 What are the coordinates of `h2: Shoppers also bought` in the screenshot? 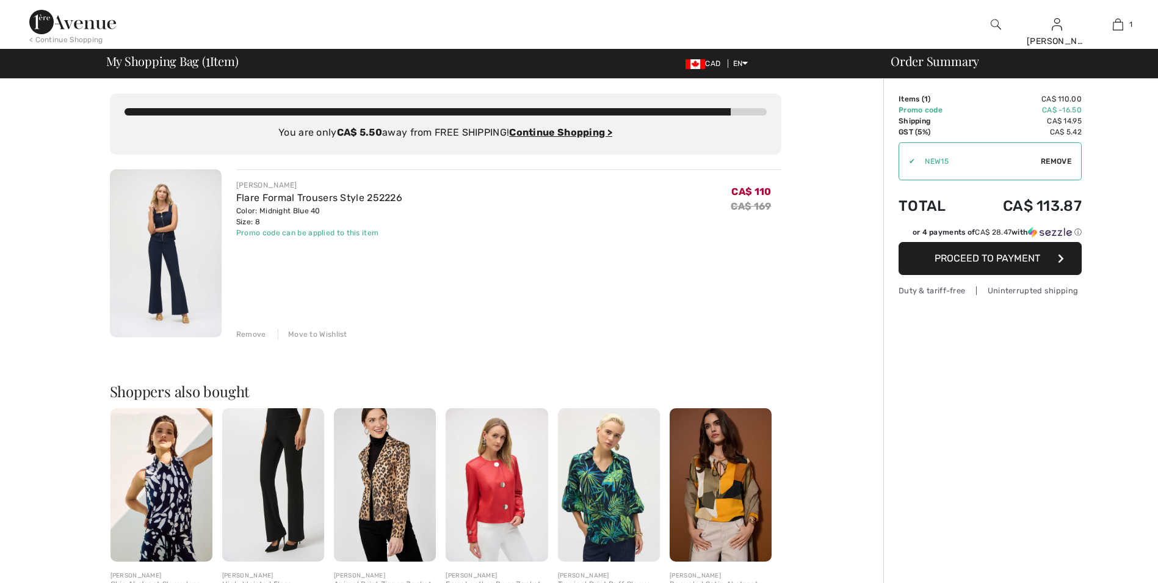 It's located at (446, 391).